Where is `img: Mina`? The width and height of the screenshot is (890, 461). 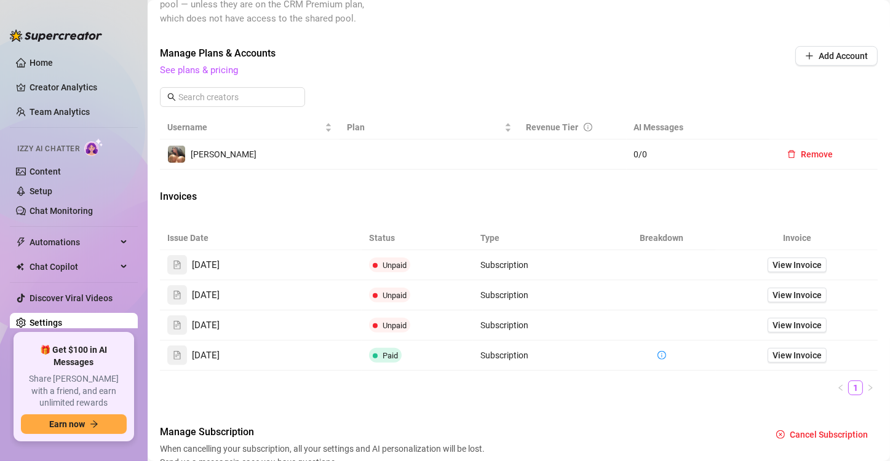
img: Mina is located at coordinates (176, 154).